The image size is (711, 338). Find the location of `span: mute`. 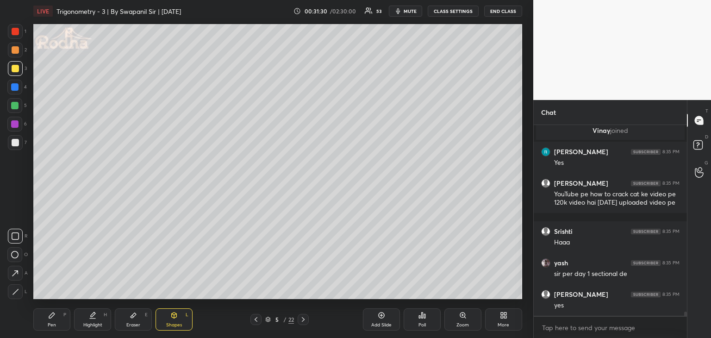

span: mute is located at coordinates (410, 11).